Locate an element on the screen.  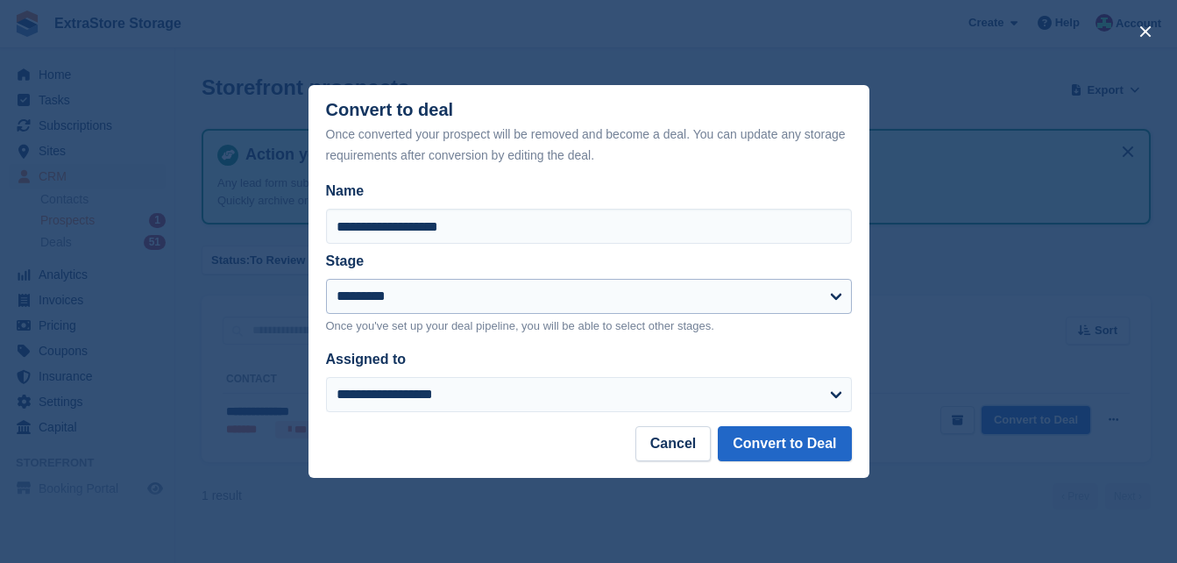
button: close is located at coordinates (1145, 32).